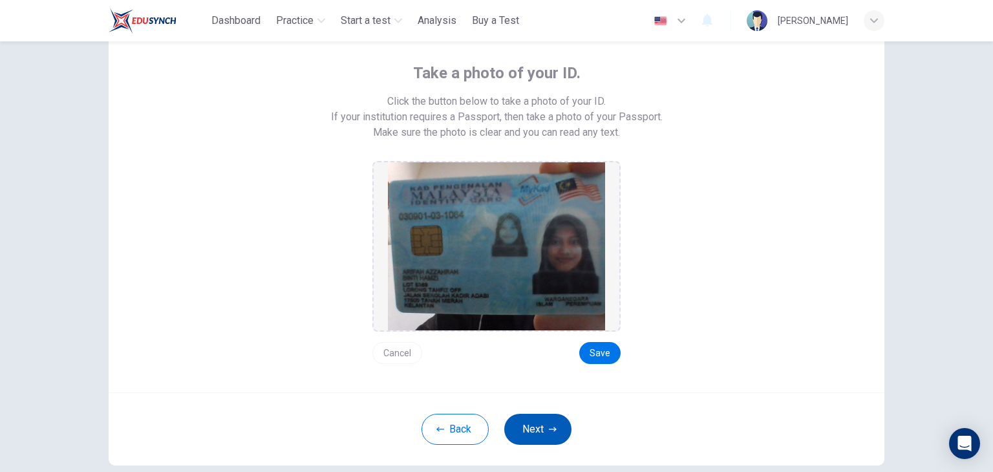 Image resolution: width=993 pixels, height=472 pixels. Describe the element at coordinates (437, 21) in the screenshot. I see `span: Analysis` at that location.